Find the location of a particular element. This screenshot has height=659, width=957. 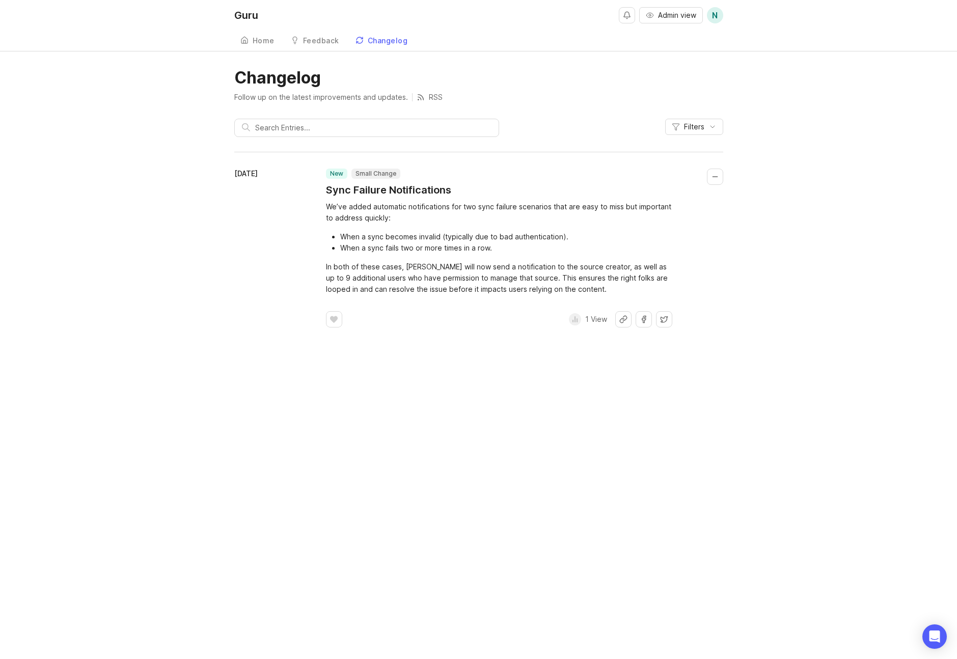

p: 1 View is located at coordinates (596, 319).